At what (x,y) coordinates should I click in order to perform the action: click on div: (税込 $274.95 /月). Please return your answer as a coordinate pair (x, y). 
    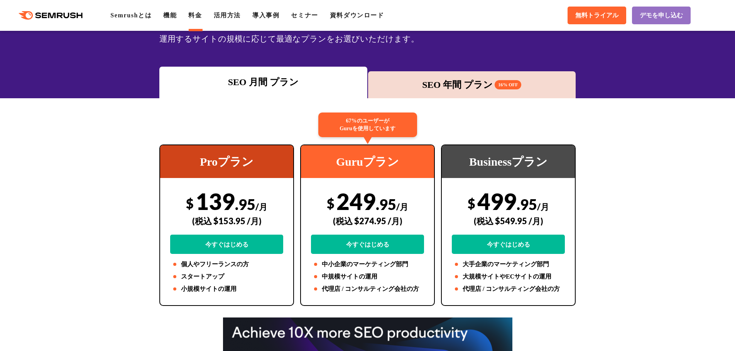
    Looking at the image, I should click on (367, 221).